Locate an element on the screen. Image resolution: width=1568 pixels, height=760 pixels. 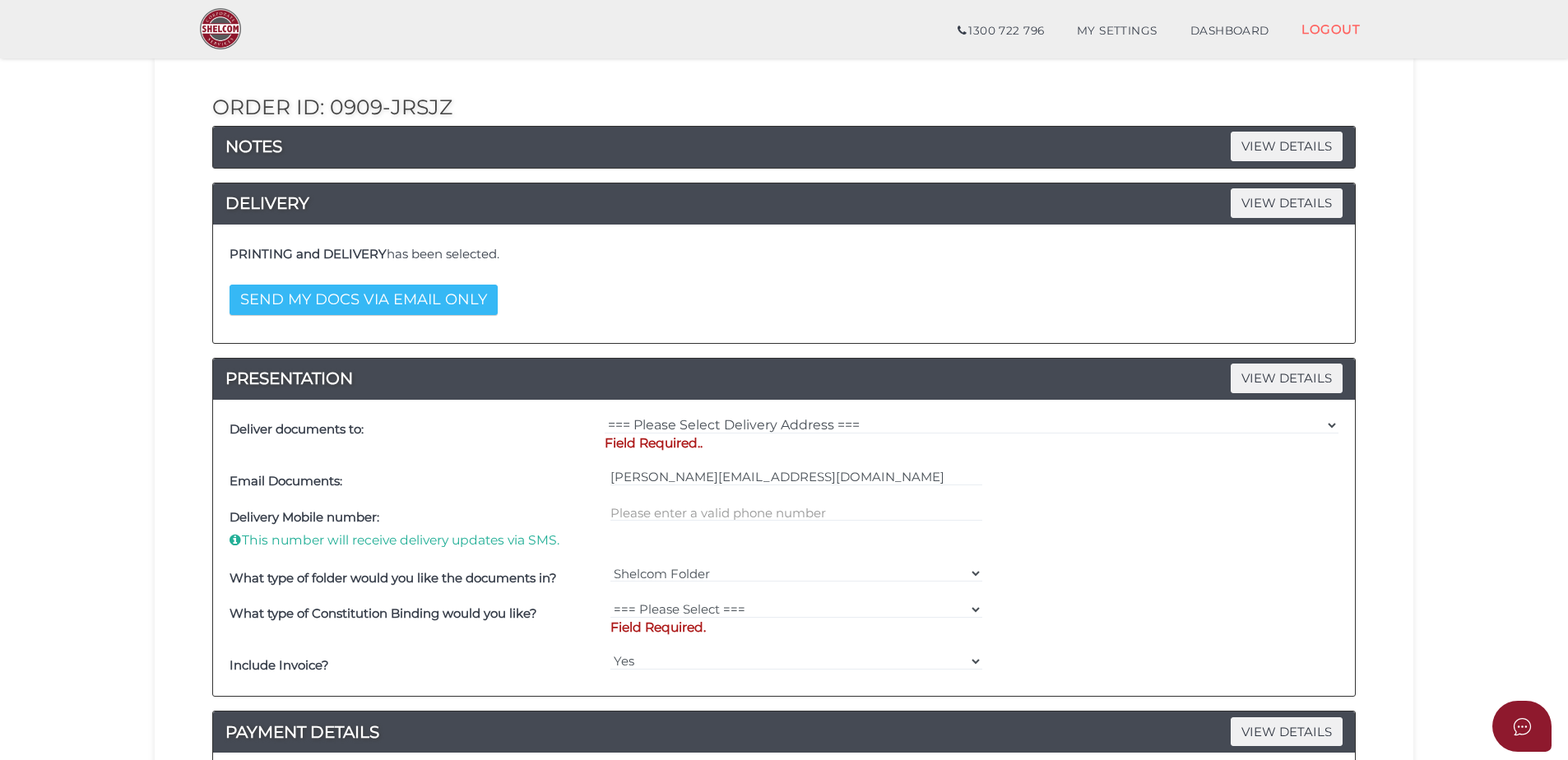
h4: PAYMENT DETAILS is located at coordinates (784, 732).